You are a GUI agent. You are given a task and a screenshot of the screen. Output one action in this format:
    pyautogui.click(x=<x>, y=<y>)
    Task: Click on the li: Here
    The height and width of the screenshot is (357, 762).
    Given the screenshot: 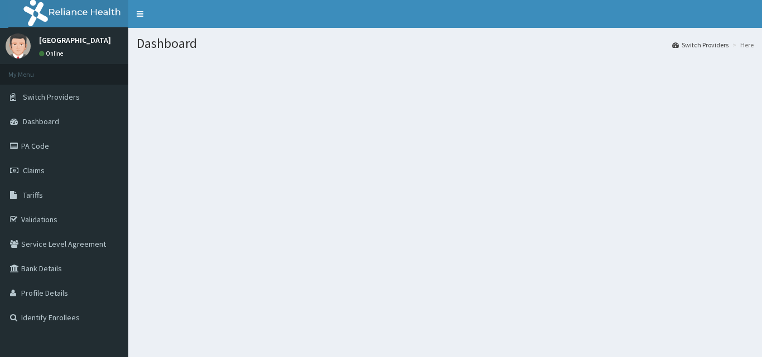 What is the action you would take?
    pyautogui.click(x=741, y=45)
    